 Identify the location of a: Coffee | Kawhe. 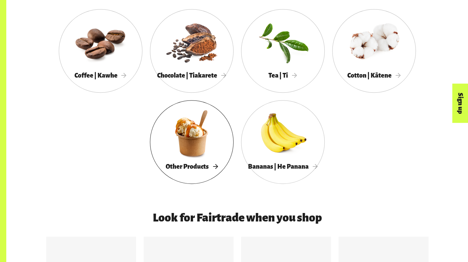
(101, 51).